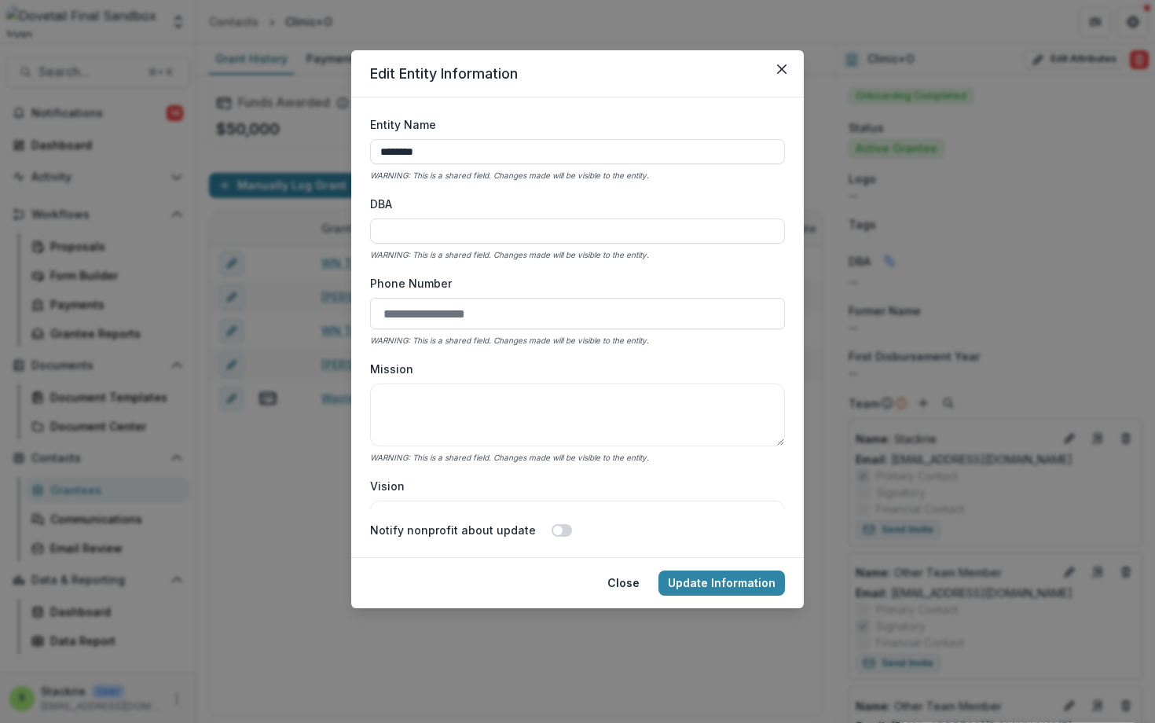 The width and height of the screenshot is (1155, 723). I want to click on button: Update Information, so click(721, 583).